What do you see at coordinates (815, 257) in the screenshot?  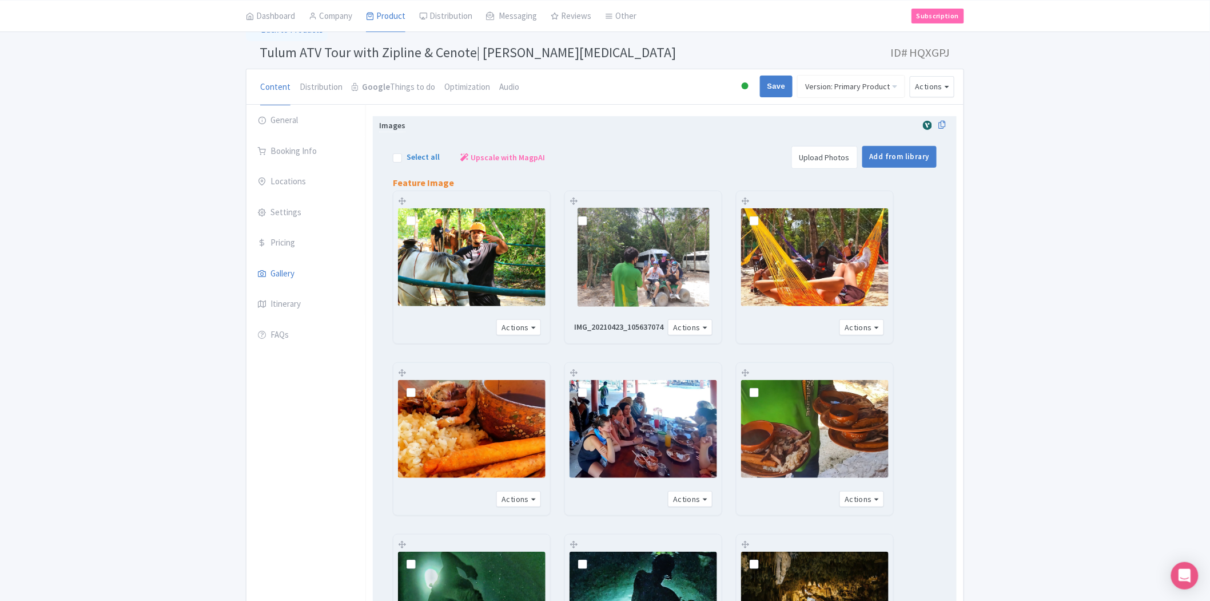 I see `img: 1280x853px 0.33 MB` at bounding box center [815, 257].